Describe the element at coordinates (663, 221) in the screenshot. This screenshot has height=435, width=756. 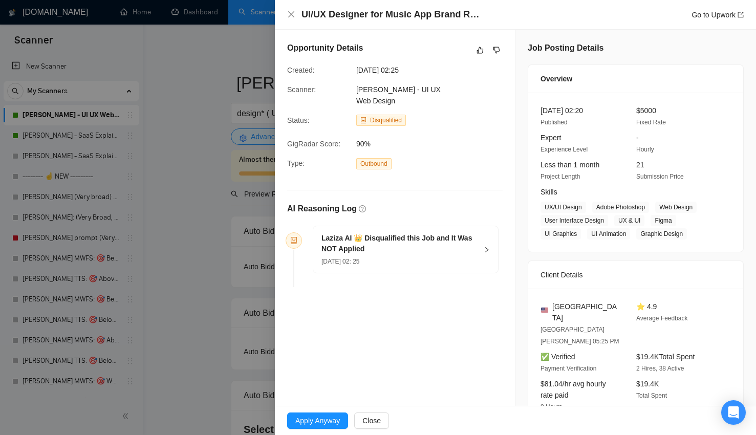
I see `span: Figma` at that location.